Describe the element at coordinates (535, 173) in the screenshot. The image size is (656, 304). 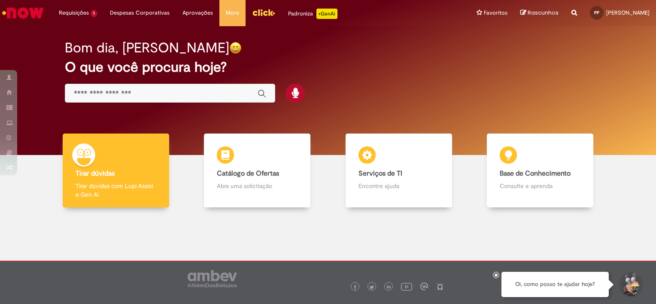
I see `b: Base de Conhecimento` at that location.